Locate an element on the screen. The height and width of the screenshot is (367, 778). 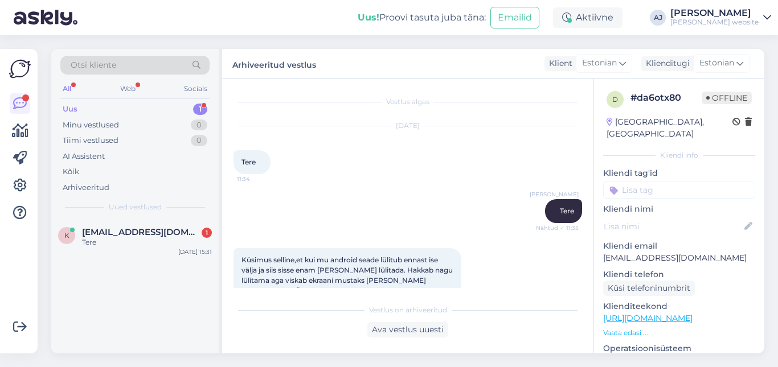
div: Ava vestlus uuesti is located at coordinates (408, 330).